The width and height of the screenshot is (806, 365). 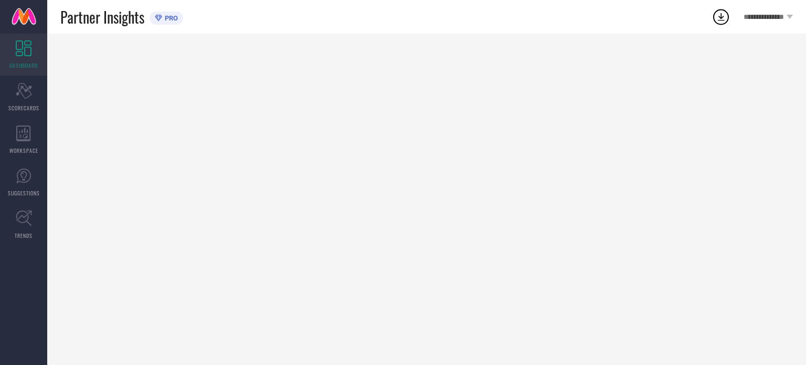 What do you see at coordinates (102, 17) in the screenshot?
I see `span: Partner Insights` at bounding box center [102, 17].